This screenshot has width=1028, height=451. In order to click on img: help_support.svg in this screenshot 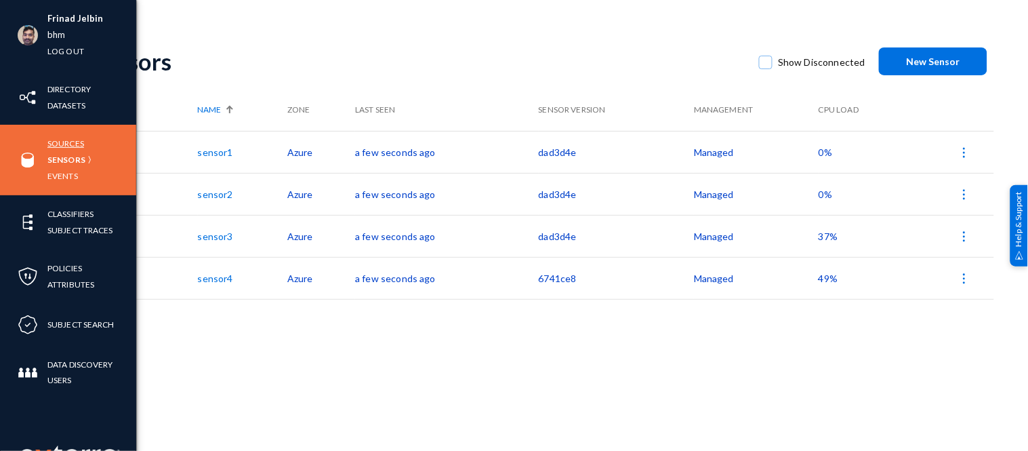, I will do `click(1019, 255)`.